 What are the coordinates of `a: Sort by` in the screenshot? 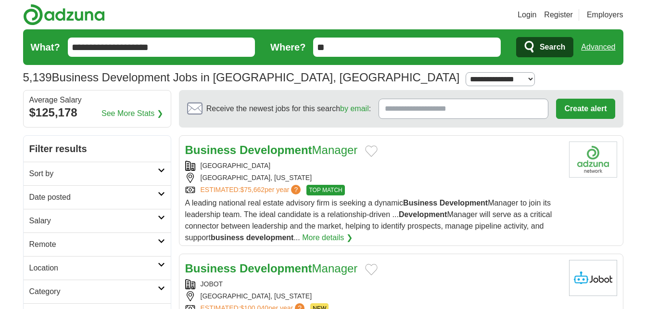 It's located at (97, 173).